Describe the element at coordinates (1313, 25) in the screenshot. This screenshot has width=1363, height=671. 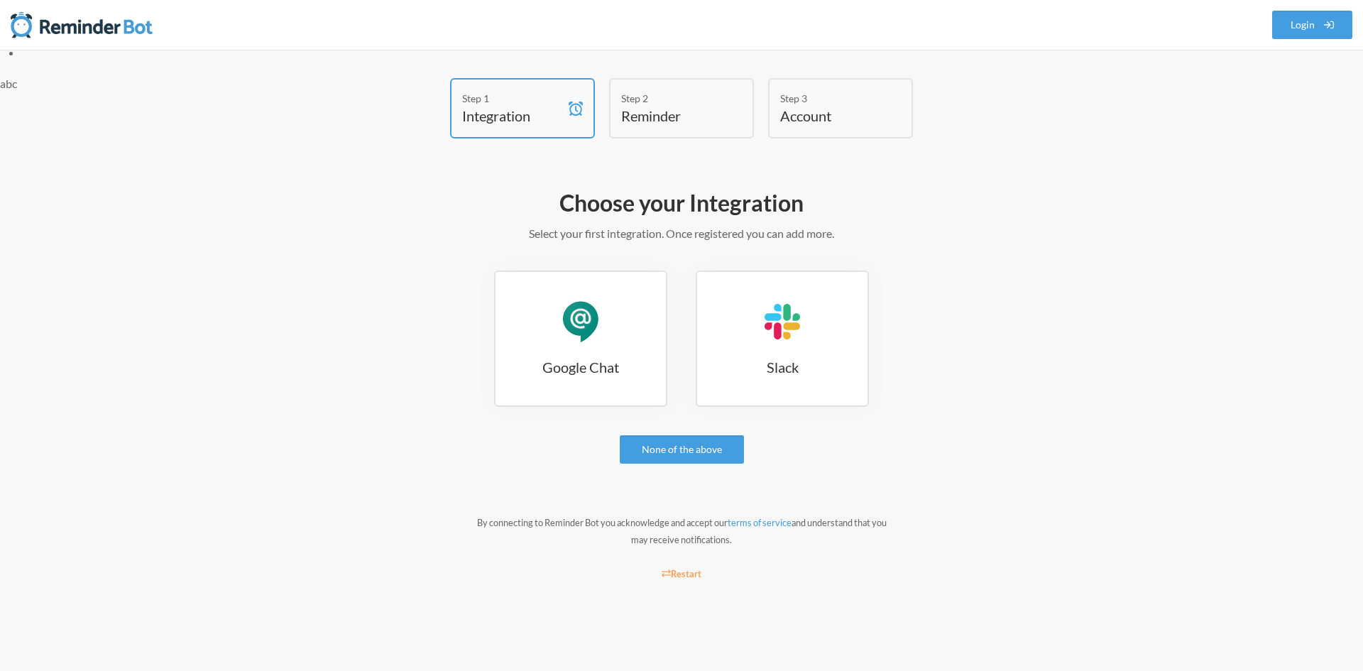
I see `a: Login` at that location.